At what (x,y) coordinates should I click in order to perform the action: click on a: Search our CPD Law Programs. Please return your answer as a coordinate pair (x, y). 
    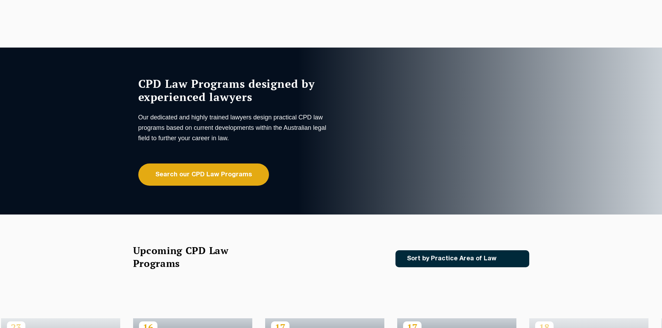
    Looking at the image, I should click on (204, 175).